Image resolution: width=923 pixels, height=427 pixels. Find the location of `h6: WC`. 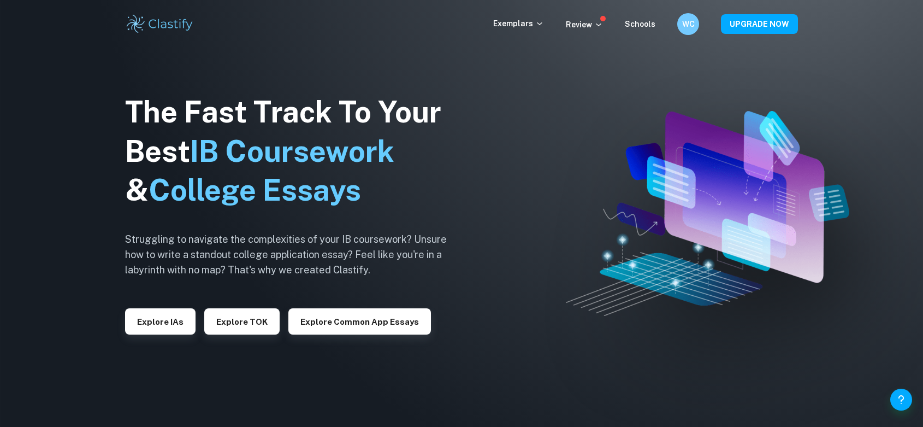

h6: WC is located at coordinates (688, 24).